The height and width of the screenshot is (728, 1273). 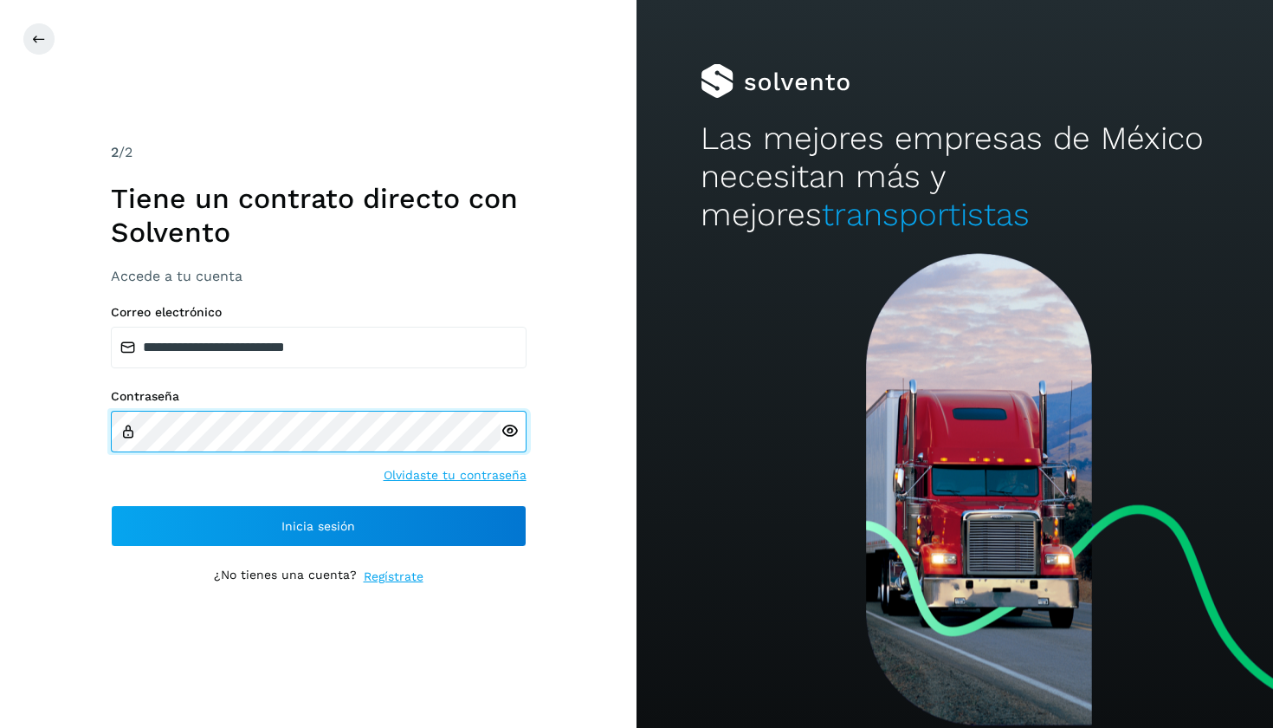 What do you see at coordinates (393, 576) in the screenshot?
I see `a: Regístrate` at bounding box center [393, 576].